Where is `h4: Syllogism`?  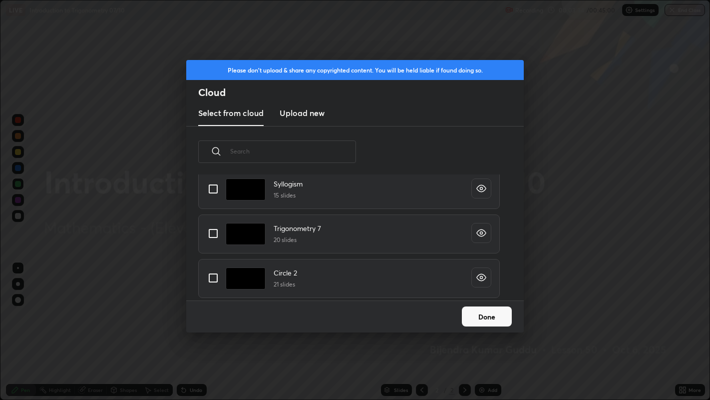 h4: Syllogism is located at coordinates (288, 183).